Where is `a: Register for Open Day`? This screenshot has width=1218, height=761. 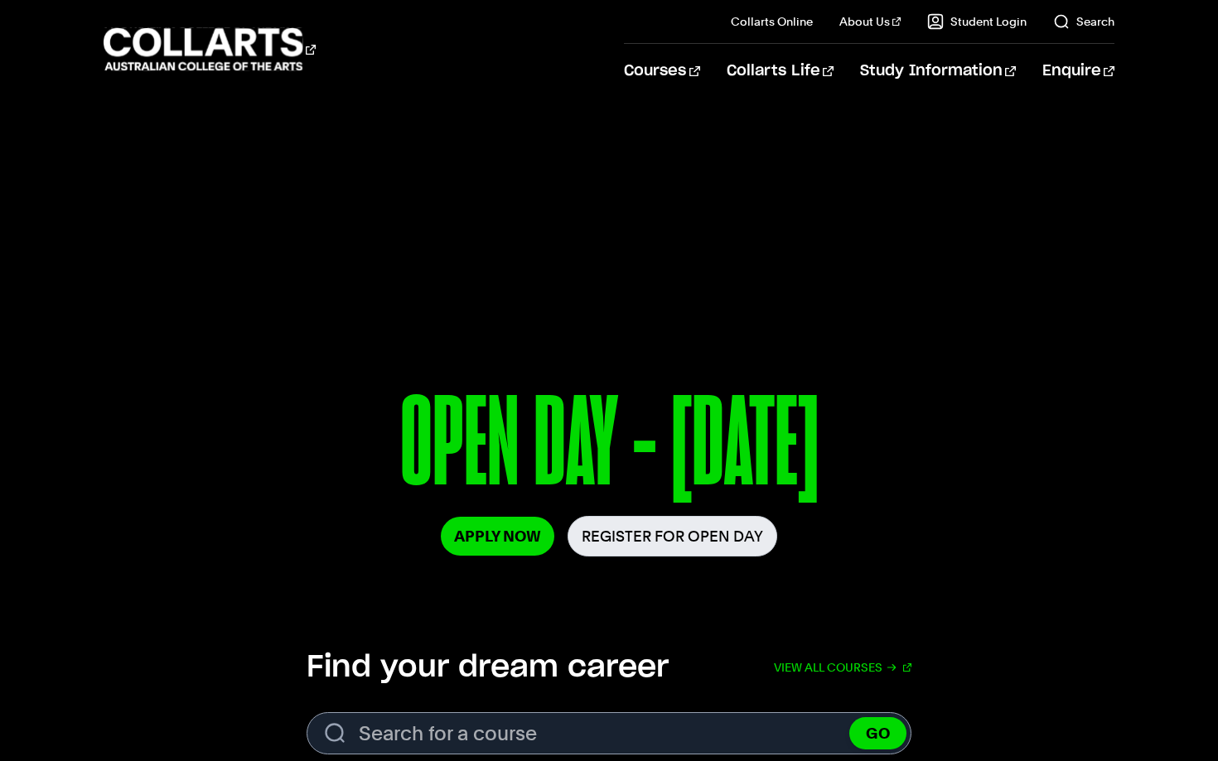 a: Register for Open Day is located at coordinates (672, 536).